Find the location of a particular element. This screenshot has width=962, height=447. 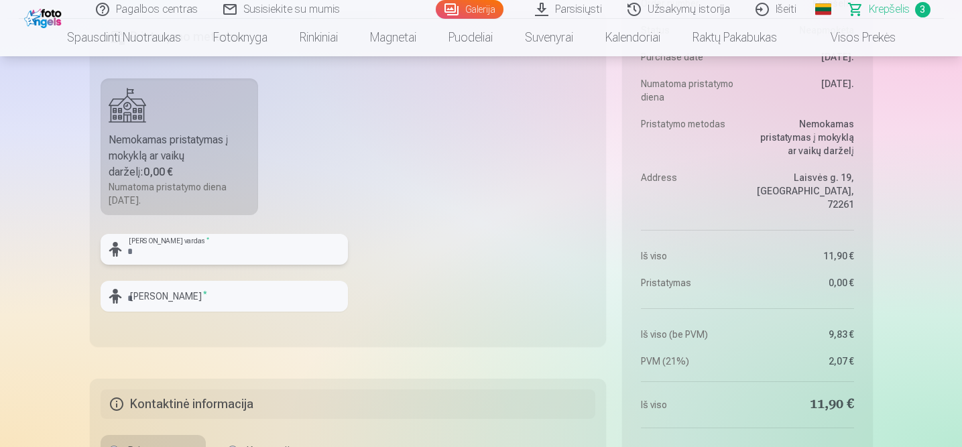

b: 0,00 € is located at coordinates (158, 172).